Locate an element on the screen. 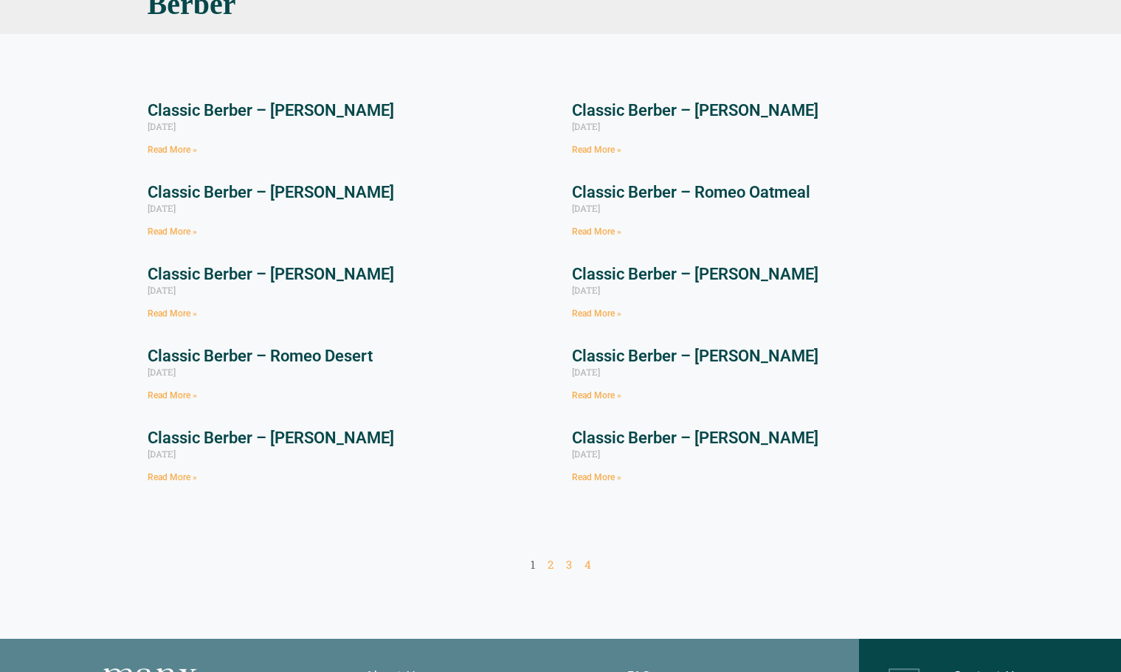  a: Read more about Classic Berber – Juliet Slate is located at coordinates (172, 150).